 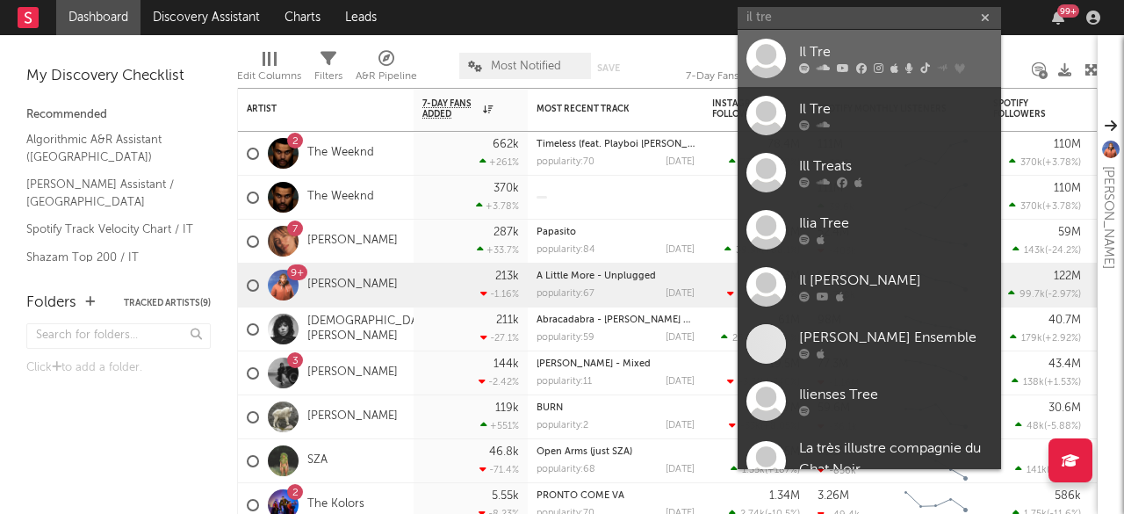 I want to click on div: -71.4 %, so click(x=499, y=469).